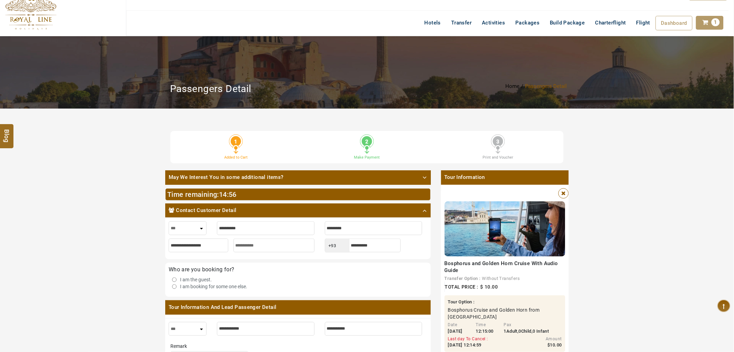 Image resolution: width=734 pixels, height=352 pixels. What do you see at coordinates (236, 157) in the screenshot?
I see `h3: Added to Cart` at bounding box center [236, 157].